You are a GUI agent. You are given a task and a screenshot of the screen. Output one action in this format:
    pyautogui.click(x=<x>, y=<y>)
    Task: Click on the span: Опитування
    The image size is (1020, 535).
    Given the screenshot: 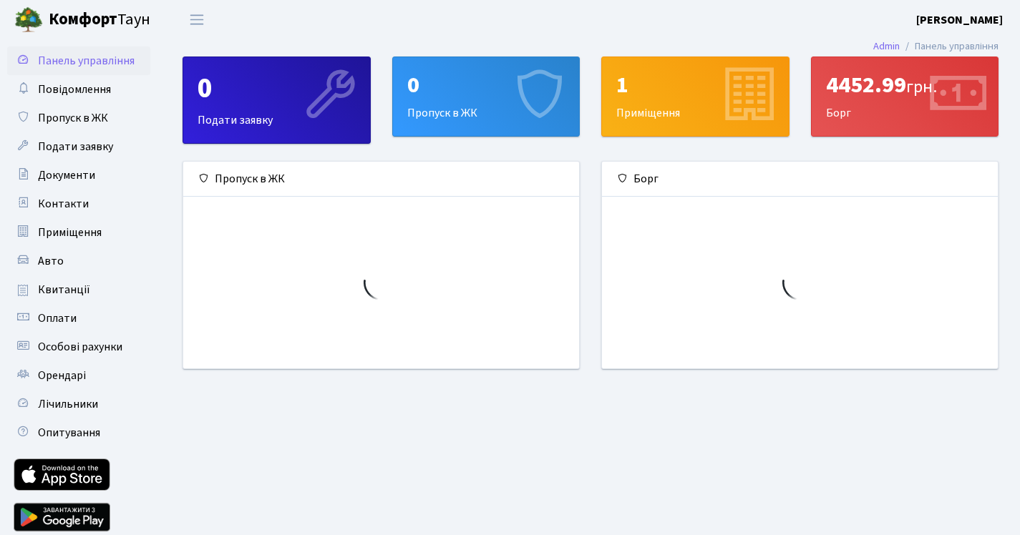 What is the action you would take?
    pyautogui.click(x=69, y=433)
    